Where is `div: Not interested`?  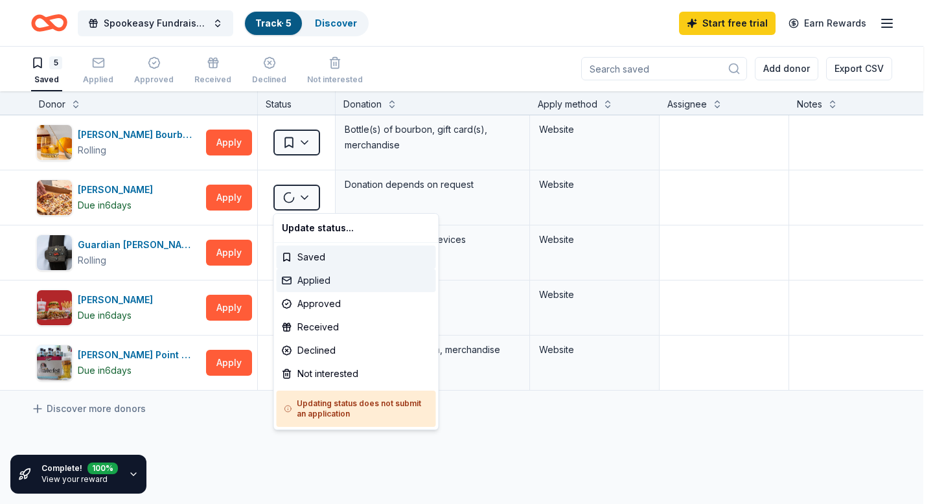 div: Not interested is located at coordinates (356, 374).